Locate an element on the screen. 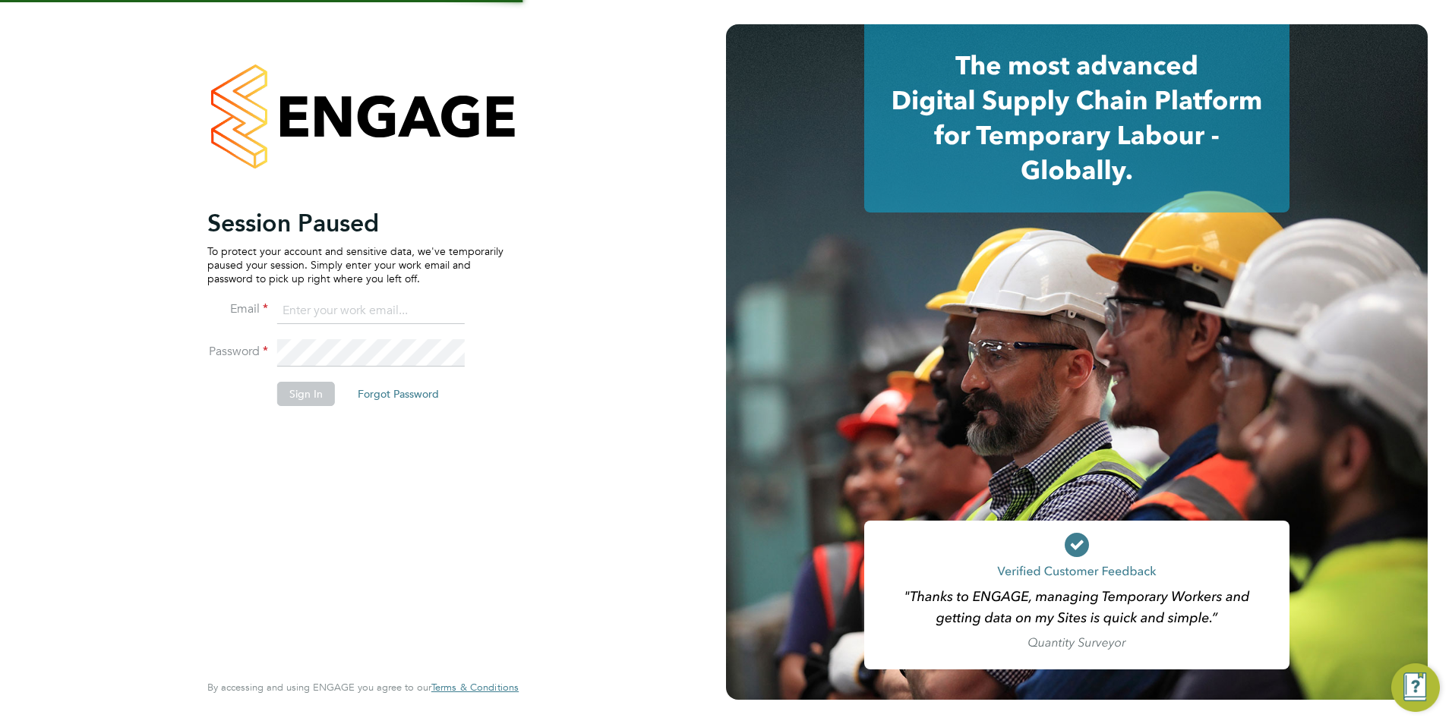 Image resolution: width=1452 pixels, height=724 pixels. p: To protect your account and sensitive data, we've temporarily paused your session. Simply enter y... is located at coordinates (355, 265).